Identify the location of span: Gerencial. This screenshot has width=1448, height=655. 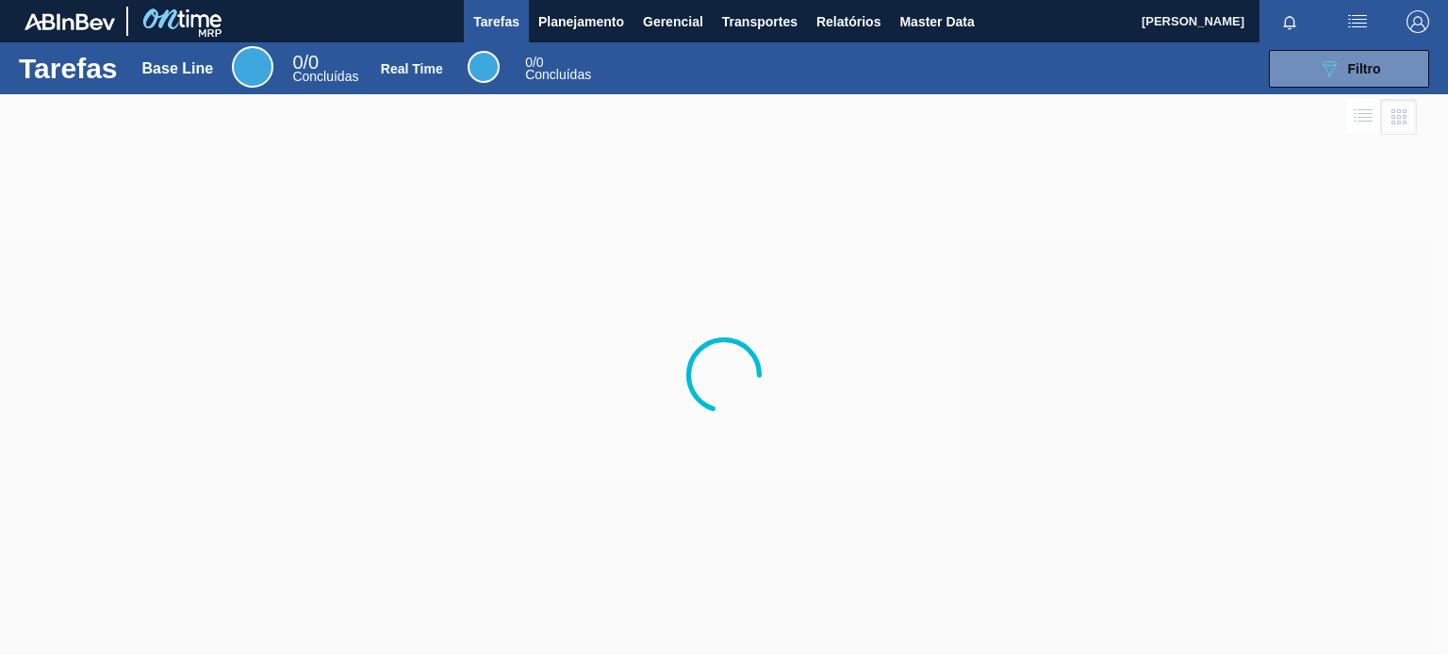
(673, 22).